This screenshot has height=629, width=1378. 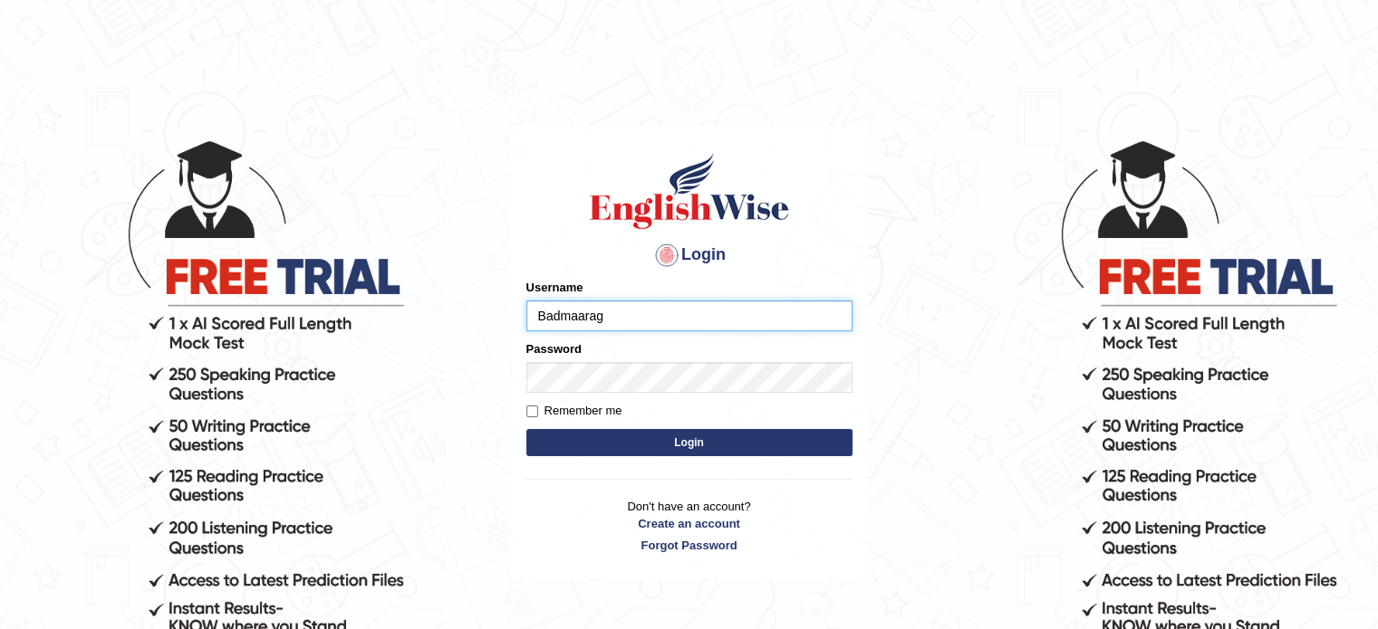 I want to click on img: Logo of English Wise sign in for intelligent practice with AI, so click(x=689, y=191).